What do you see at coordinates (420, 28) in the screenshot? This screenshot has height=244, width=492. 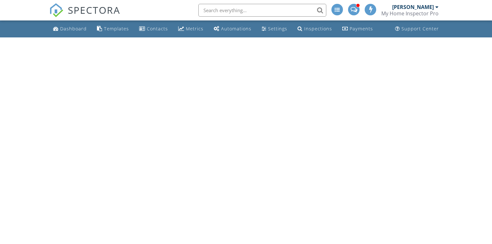 I see `div: Support Center` at bounding box center [420, 28].